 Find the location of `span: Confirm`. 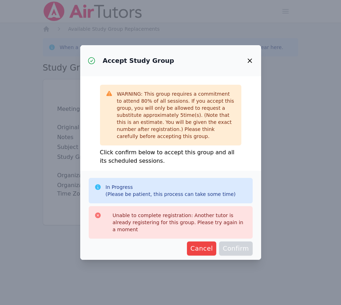

span: Confirm is located at coordinates (236, 249).